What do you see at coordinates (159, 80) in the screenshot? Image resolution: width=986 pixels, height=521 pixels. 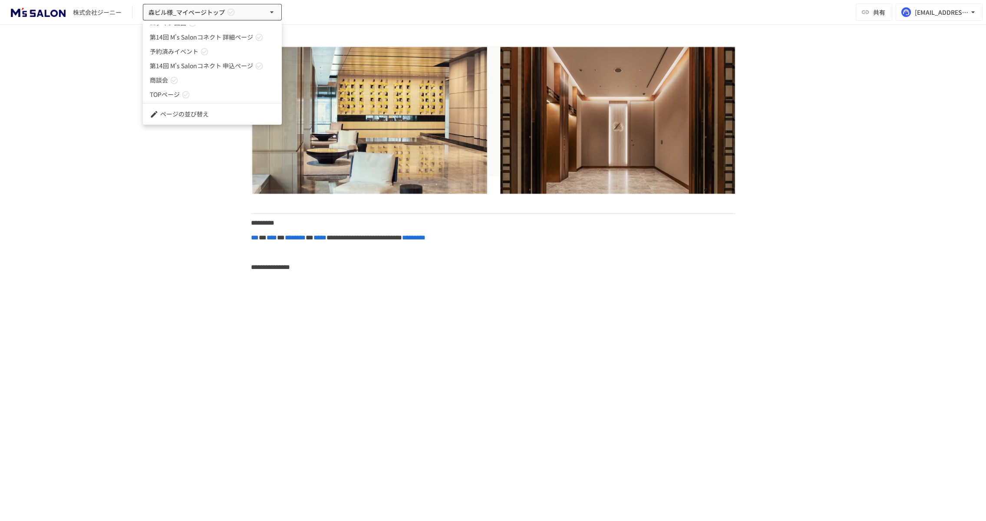 I see `span: 商談会` at bounding box center [159, 80].